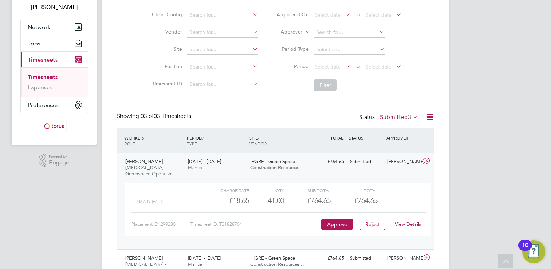 The image size is (551, 269). I want to click on span: Preferences, so click(43, 105).